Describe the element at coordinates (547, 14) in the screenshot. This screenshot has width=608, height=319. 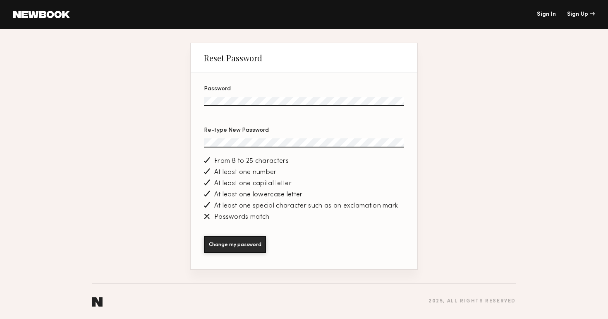
I see `a: Sign In` at that location.